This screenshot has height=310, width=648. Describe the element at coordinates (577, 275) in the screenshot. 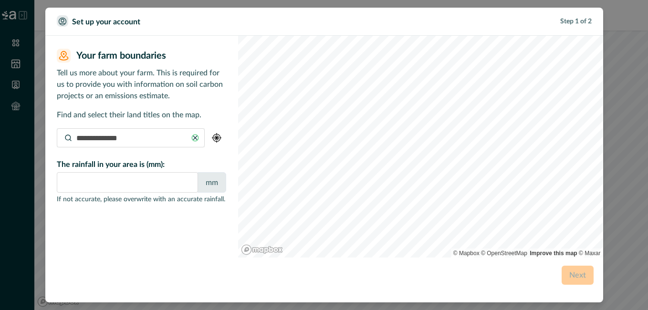

I see `button: Next` at that location.